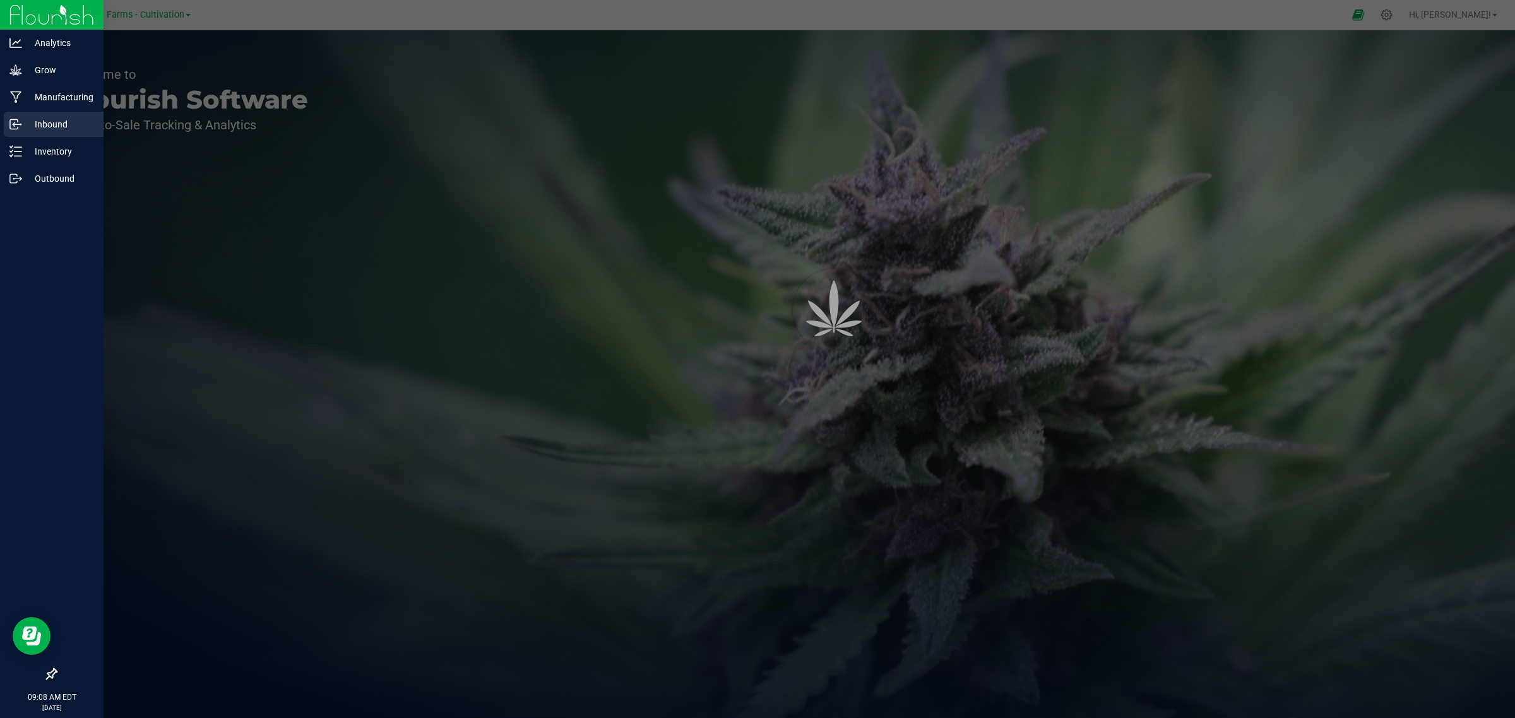 Image resolution: width=1515 pixels, height=718 pixels. What do you see at coordinates (16, 124) in the screenshot?
I see `inline-svg: Inbound` at bounding box center [16, 124].